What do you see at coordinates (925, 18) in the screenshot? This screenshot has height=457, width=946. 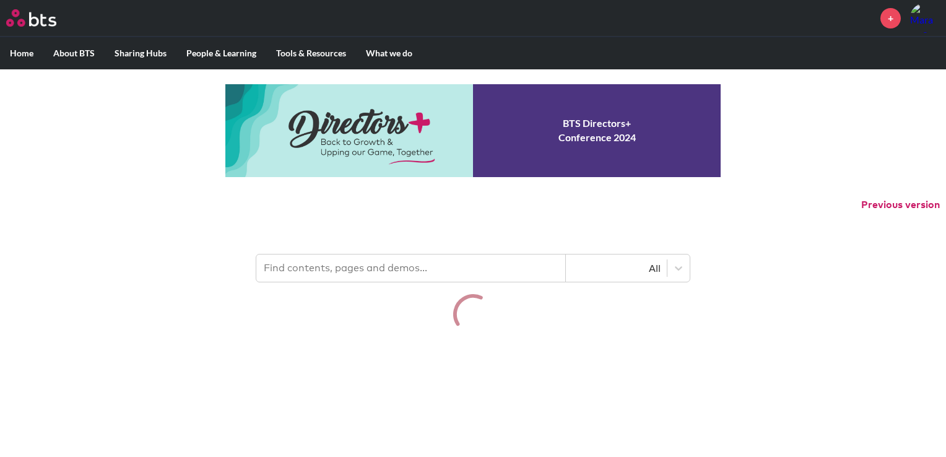 I see `img: Mara Georgopoulou` at bounding box center [925, 18].